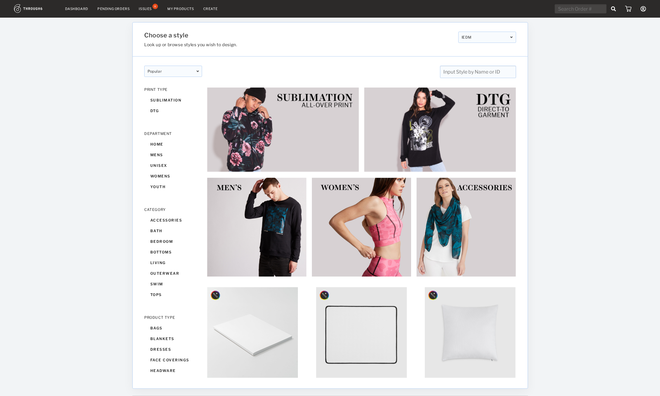 The image size is (660, 396). I want to click on div: mens, so click(173, 155).